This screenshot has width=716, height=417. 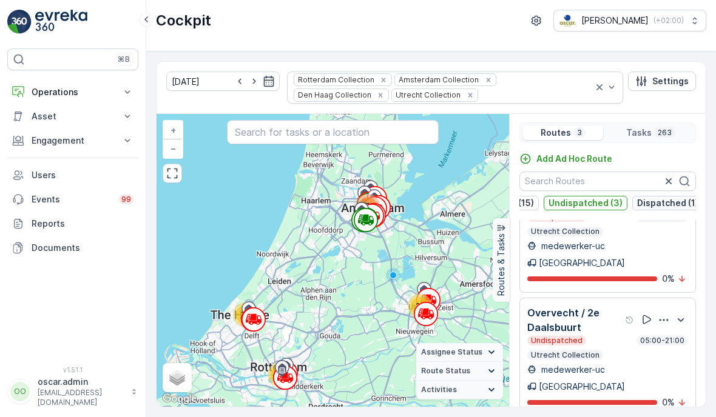 I want to click on button: Engagement, so click(x=73, y=141).